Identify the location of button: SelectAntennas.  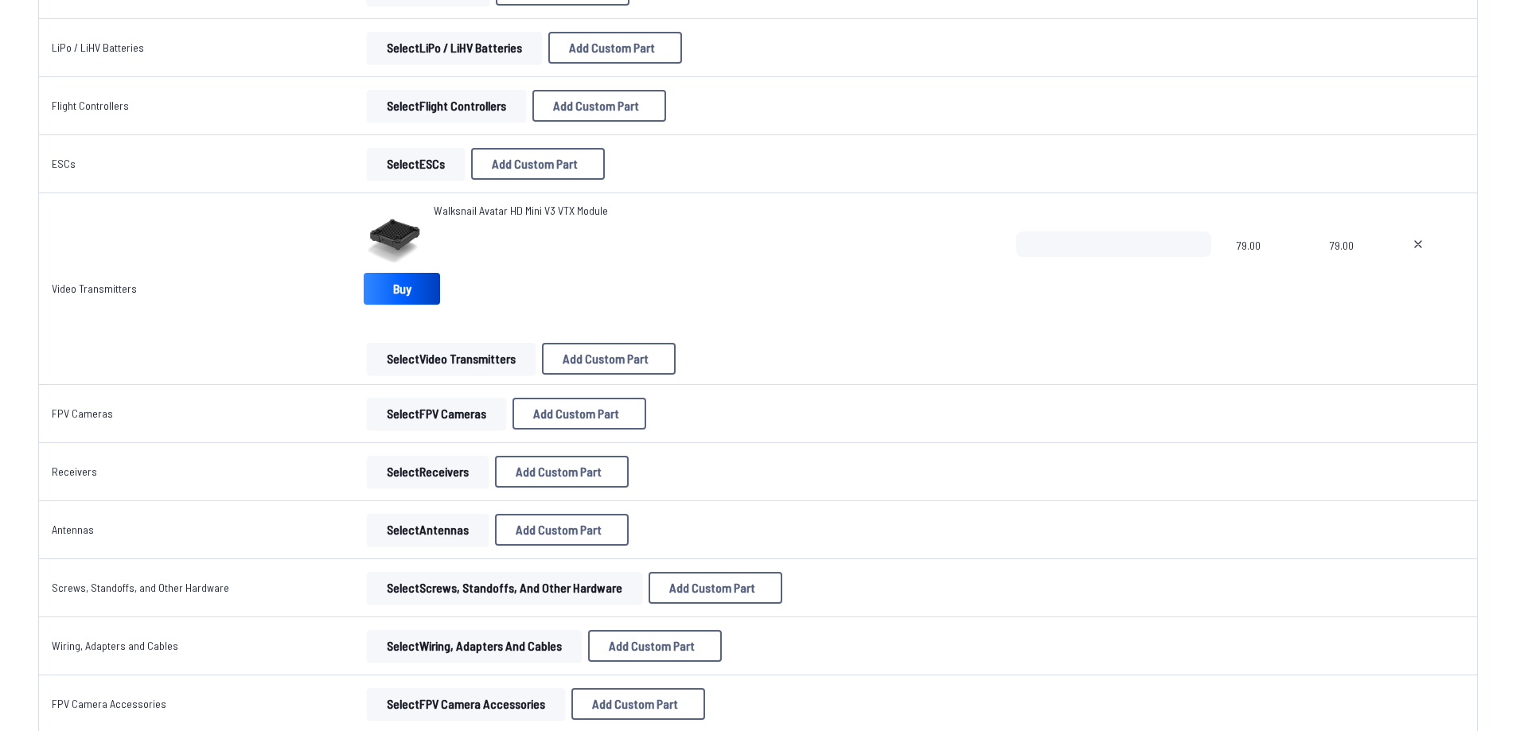
(427, 530).